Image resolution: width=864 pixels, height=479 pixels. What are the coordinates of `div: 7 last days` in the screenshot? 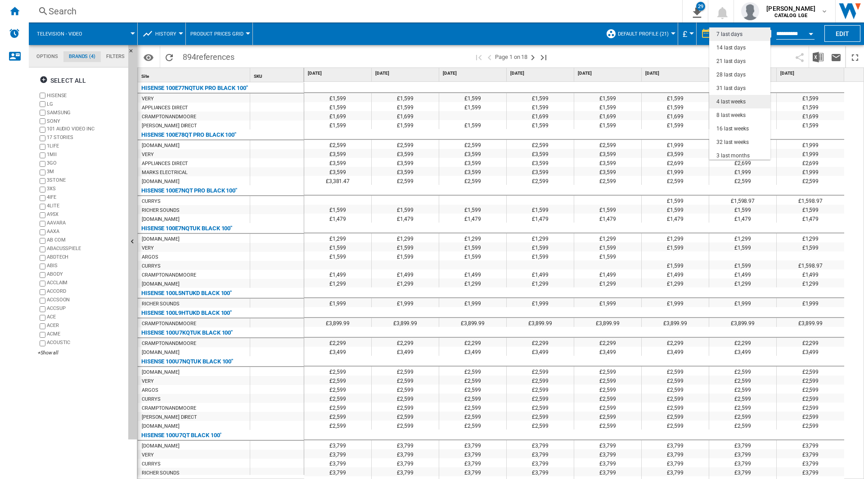 It's located at (729, 34).